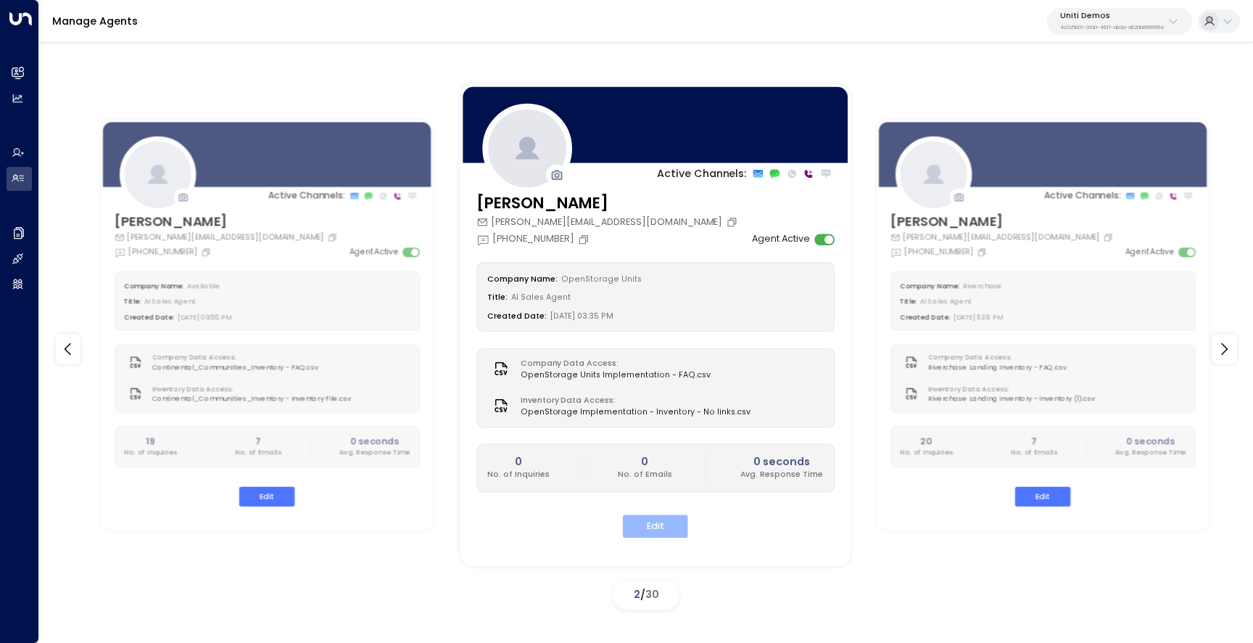 This screenshot has width=1253, height=643. Describe the element at coordinates (95, 21) in the screenshot. I see `a: Manage Agents` at that location.